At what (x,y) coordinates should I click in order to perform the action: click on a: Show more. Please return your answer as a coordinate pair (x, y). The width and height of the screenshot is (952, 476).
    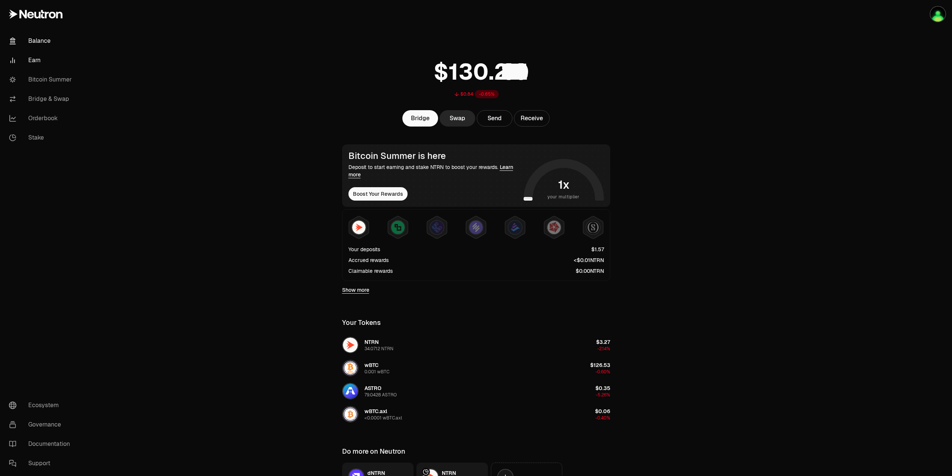
    Looking at the image, I should click on (356, 290).